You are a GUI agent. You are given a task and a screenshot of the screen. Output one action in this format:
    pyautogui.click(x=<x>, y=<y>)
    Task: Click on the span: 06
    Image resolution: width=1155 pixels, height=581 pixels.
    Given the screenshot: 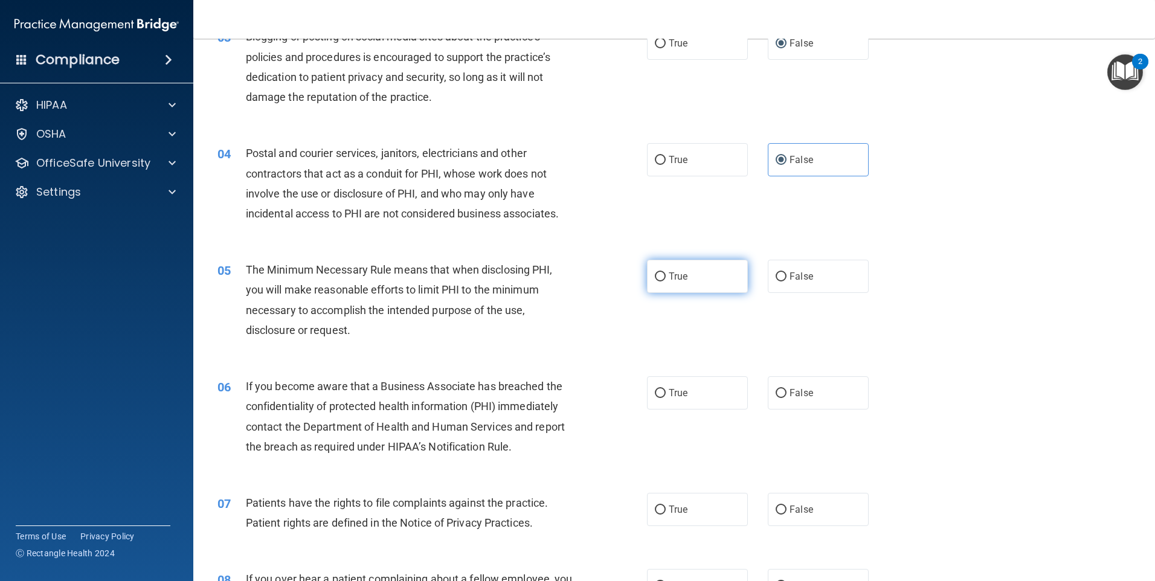 What is the action you would take?
    pyautogui.click(x=224, y=387)
    